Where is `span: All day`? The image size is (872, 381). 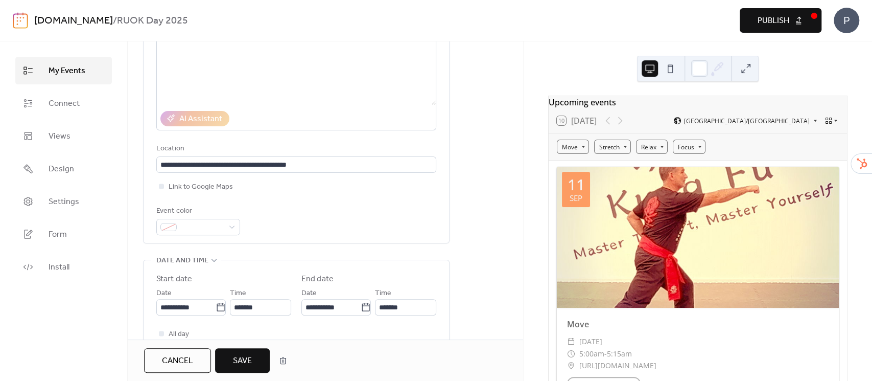 span: All day is located at coordinates (179, 334).